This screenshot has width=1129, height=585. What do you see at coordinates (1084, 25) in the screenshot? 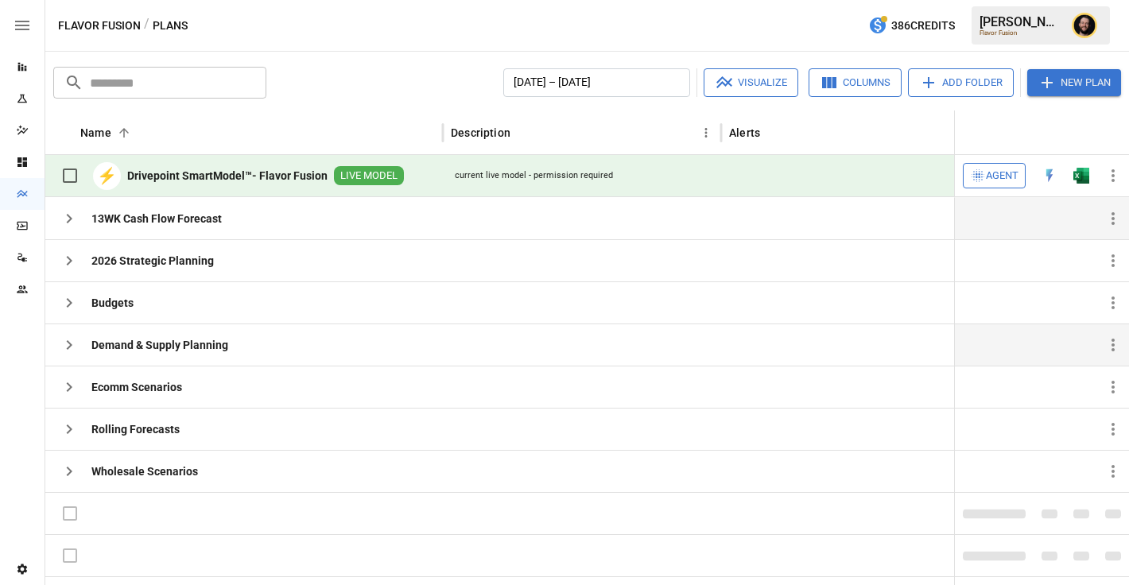
I see `img: Ciaran Nugent` at bounding box center [1084, 25].